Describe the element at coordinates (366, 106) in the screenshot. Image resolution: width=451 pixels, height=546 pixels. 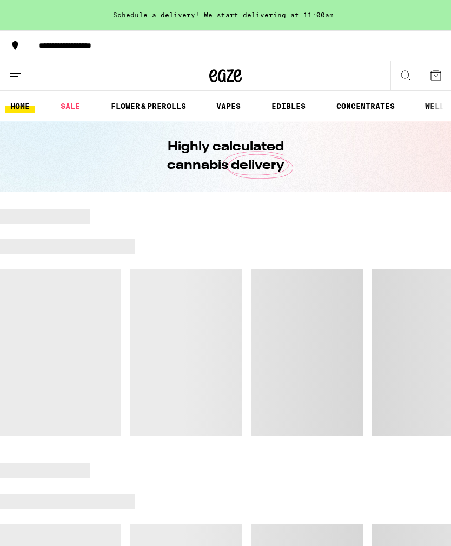
I see `a: CONCENTRATES` at that location.